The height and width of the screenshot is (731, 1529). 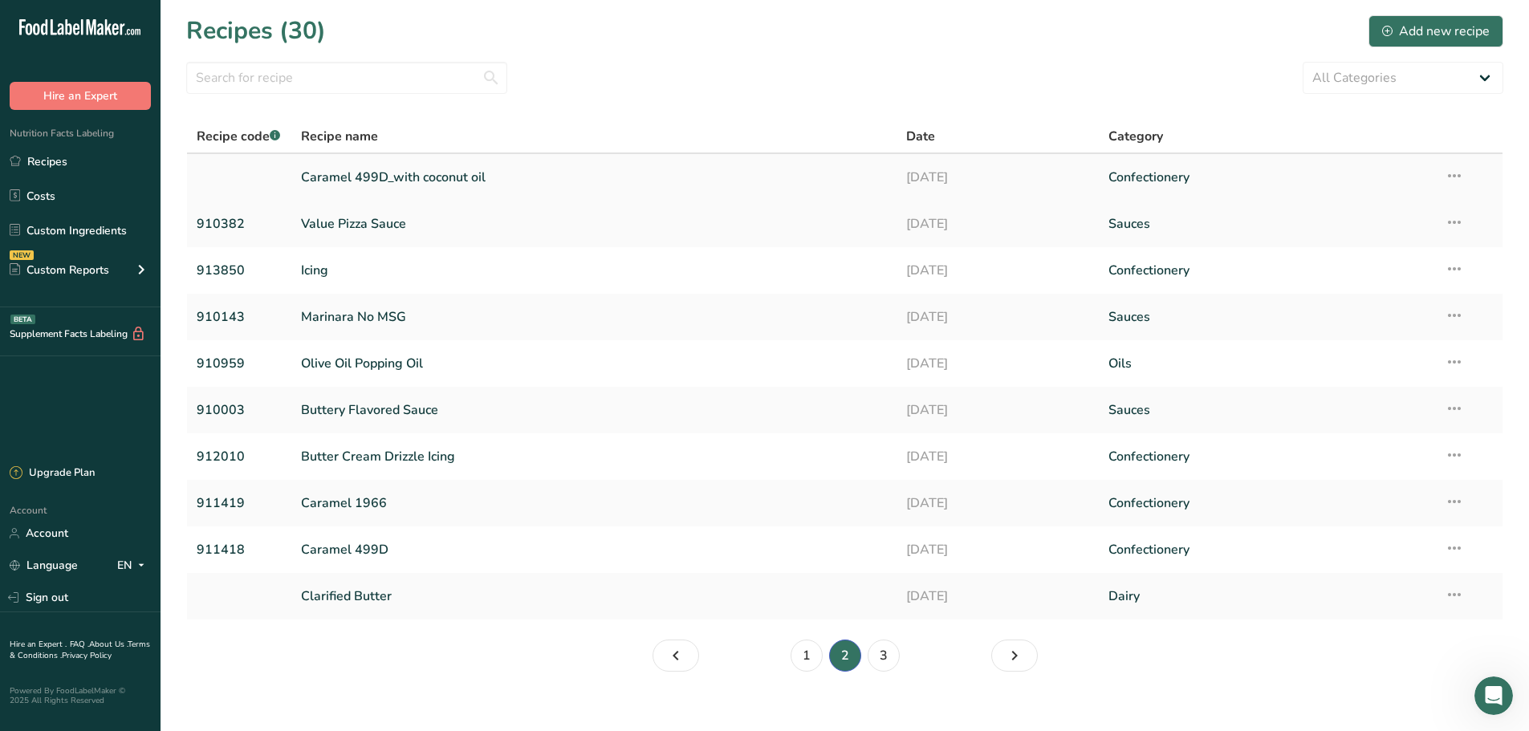 What do you see at coordinates (594, 503) in the screenshot?
I see `a: Caramel 1966` at bounding box center [594, 503].